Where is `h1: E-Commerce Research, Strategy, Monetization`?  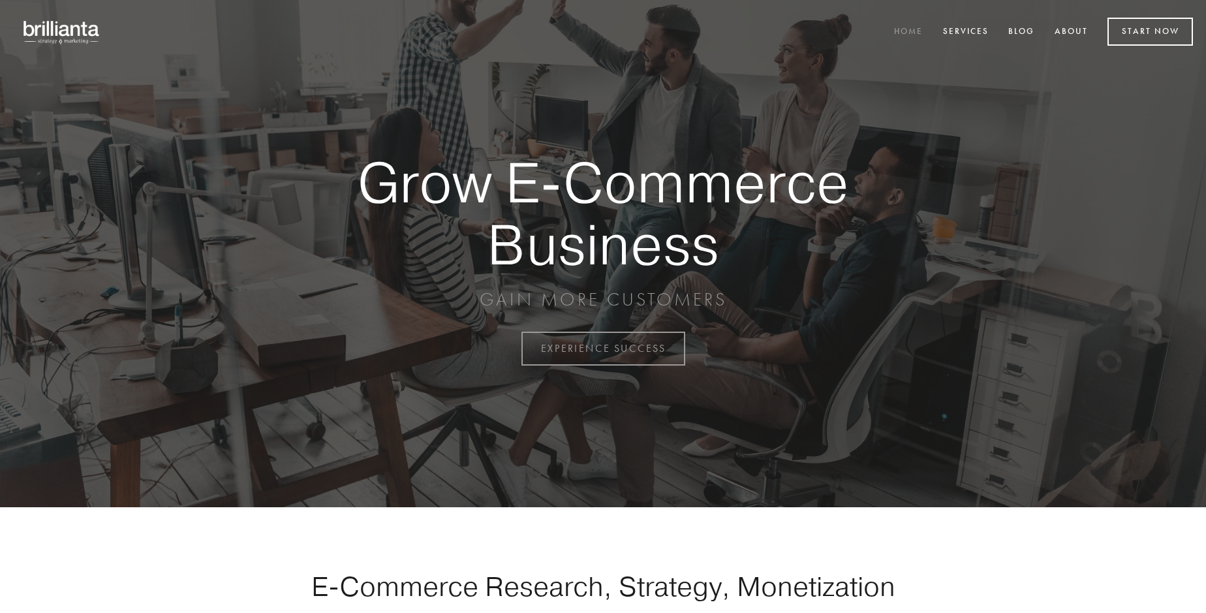
h1: E-Commerce Research, Strategy, Monetization is located at coordinates (603, 586).